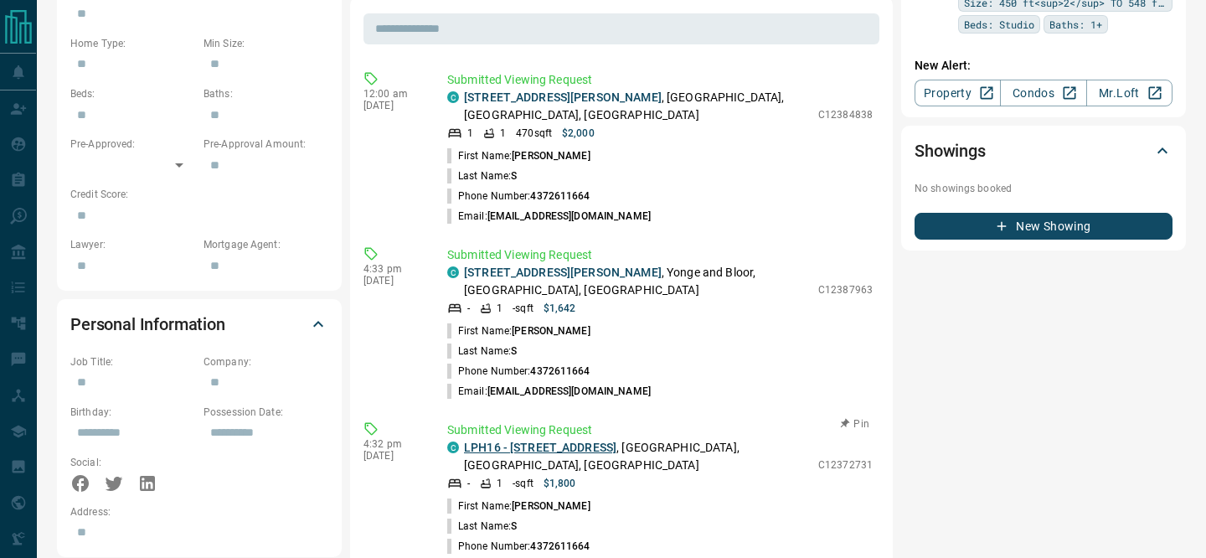 This screenshot has width=1206, height=558. What do you see at coordinates (199, 194) in the screenshot?
I see `p: Credit Score:` at bounding box center [199, 194].